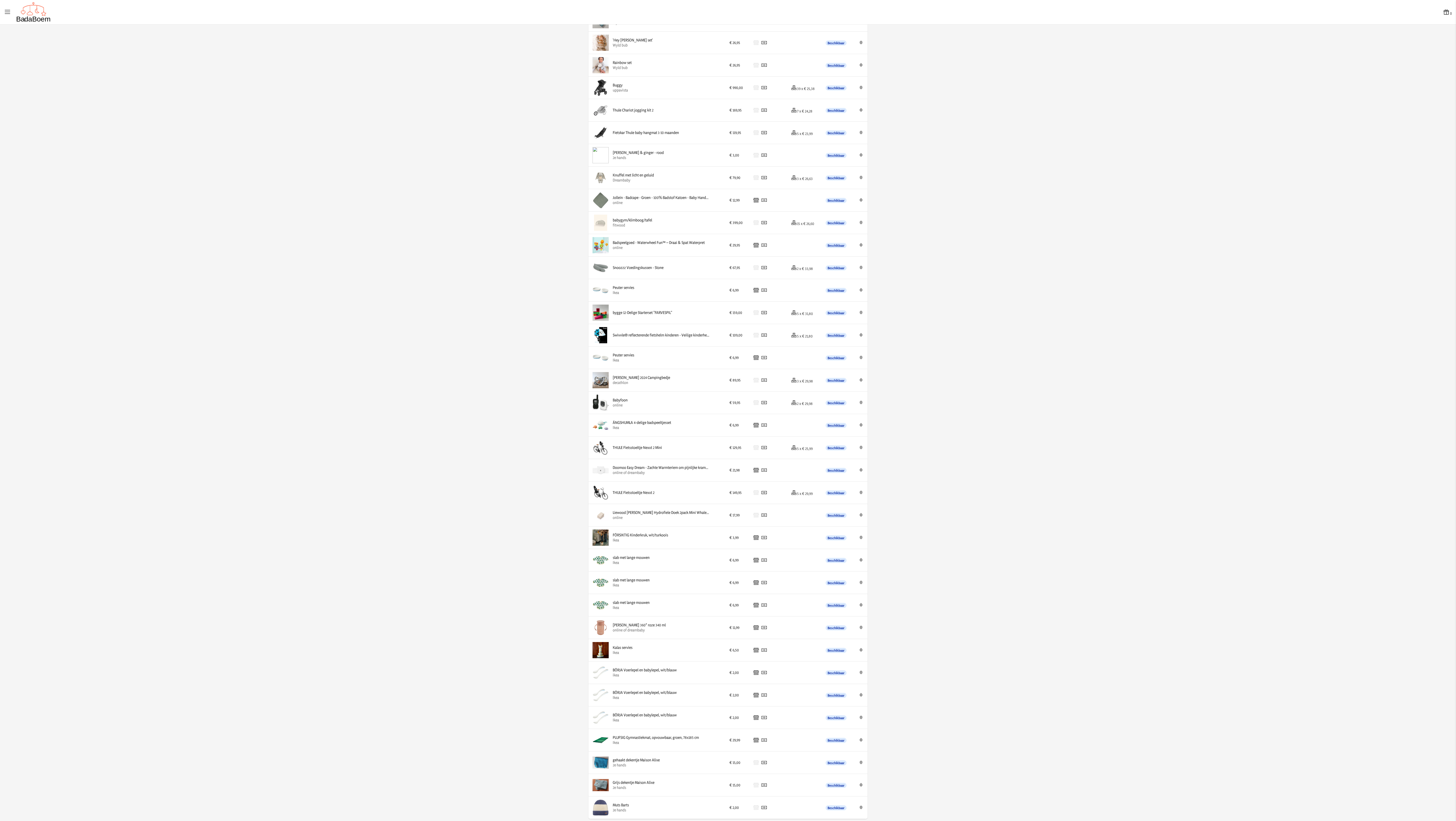  What do you see at coordinates (737, 650) in the screenshot?
I see `div: € 6,50` at bounding box center [737, 650].